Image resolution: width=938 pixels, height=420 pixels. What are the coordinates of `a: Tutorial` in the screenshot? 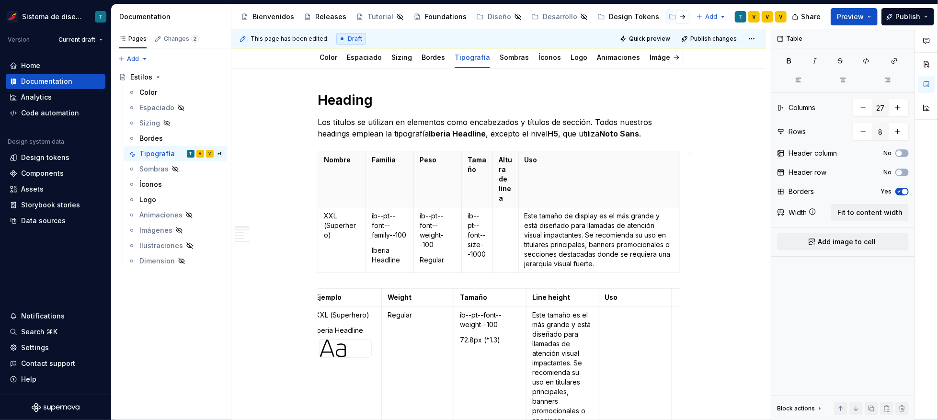 It's located at (380, 17).